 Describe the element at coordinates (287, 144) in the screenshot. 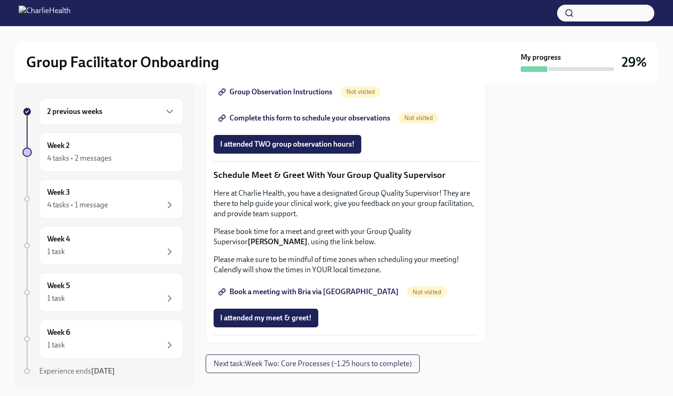

I see `button: I attended TWO group observation hours!` at that location.